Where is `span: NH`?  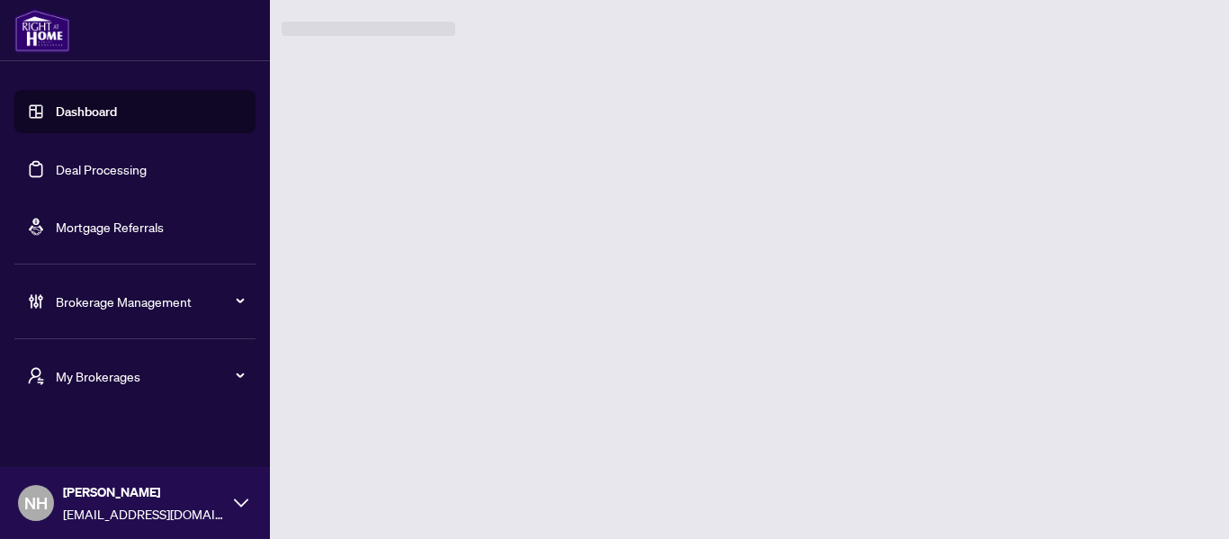 span: NH is located at coordinates (36, 503).